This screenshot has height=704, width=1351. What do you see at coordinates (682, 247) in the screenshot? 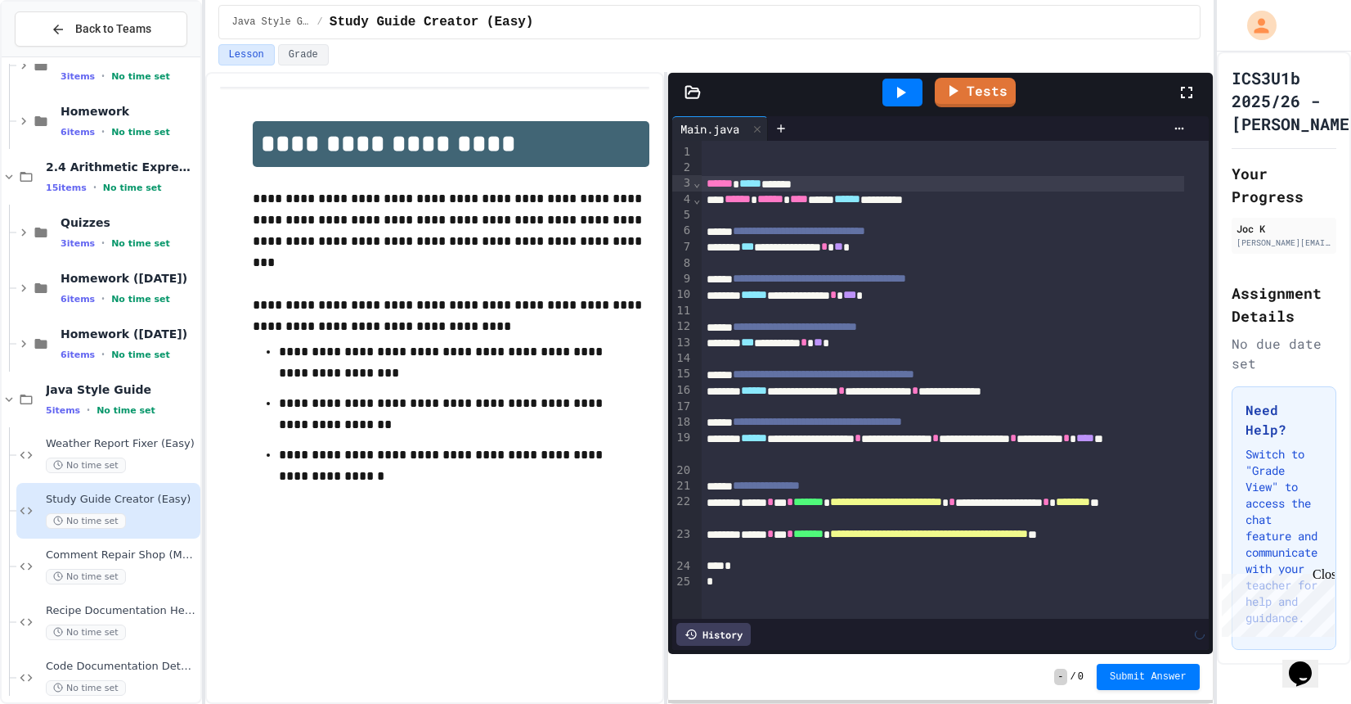
I see `div: 7` at bounding box center [682, 247].